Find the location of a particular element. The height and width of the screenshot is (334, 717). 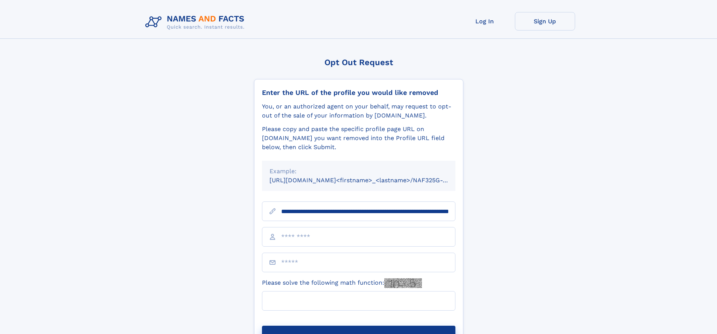

div: You, or an authorized agent on your behalf, may request to opt-out of the sale of your informatio... is located at coordinates (359, 111).